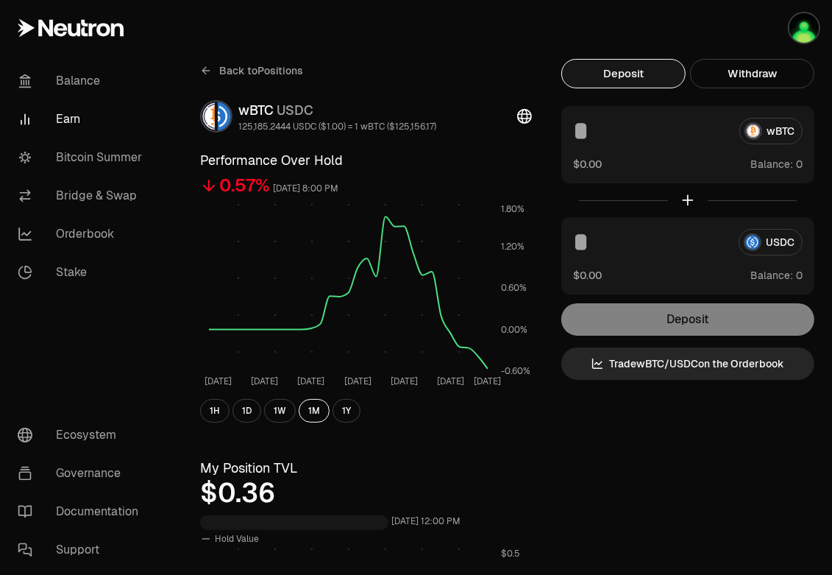  I want to click on tspan: 0.00%, so click(514, 330).